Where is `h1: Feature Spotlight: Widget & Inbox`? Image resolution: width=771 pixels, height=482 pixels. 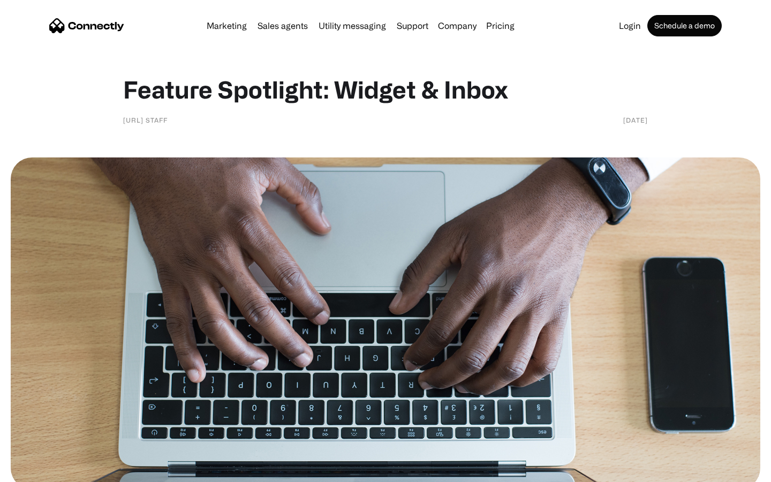
h1: Feature Spotlight: Widget & Inbox is located at coordinates (386, 89).